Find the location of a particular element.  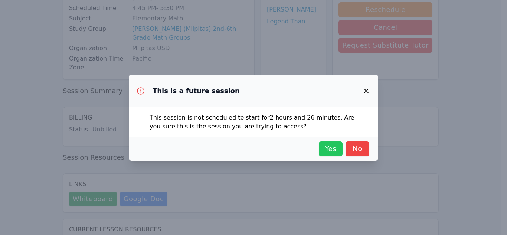

button: No is located at coordinates (358, 149).